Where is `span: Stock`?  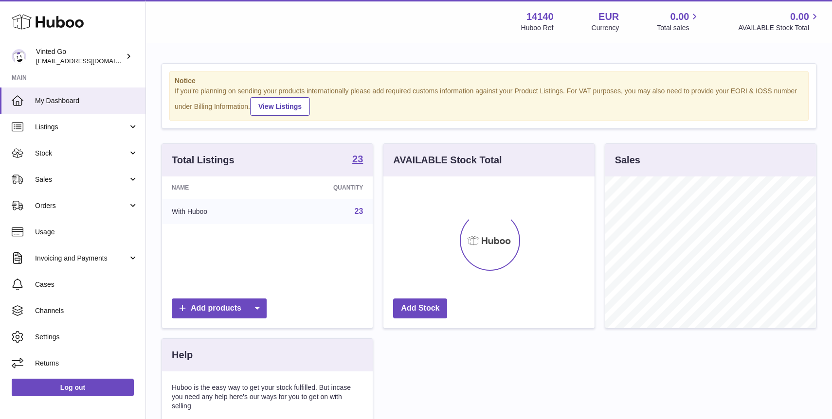 span: Stock is located at coordinates (81, 153).